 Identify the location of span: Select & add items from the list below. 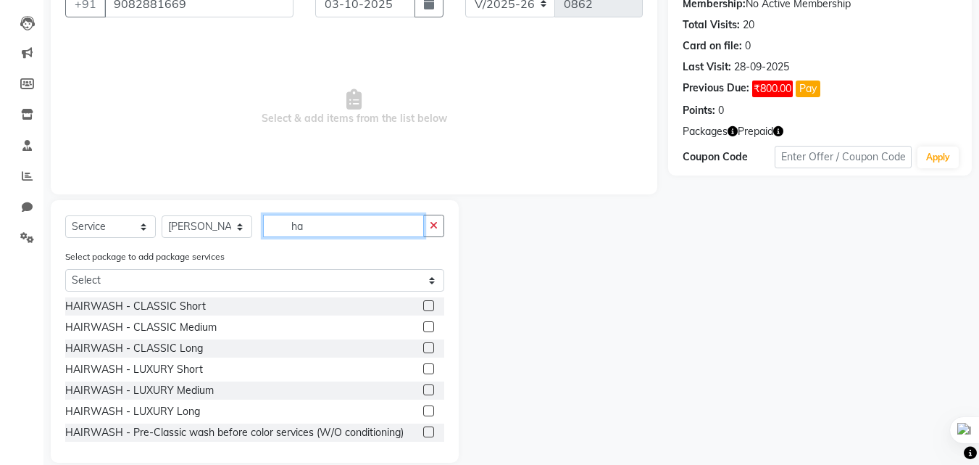
(354, 107).